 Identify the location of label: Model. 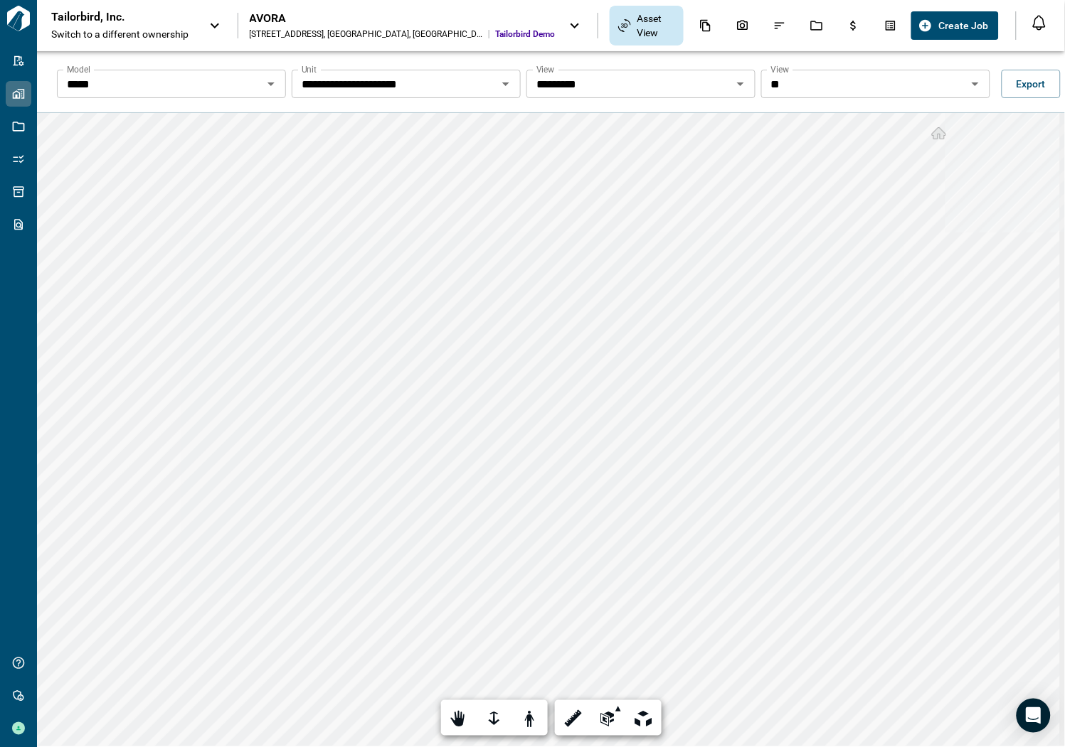
(78, 69).